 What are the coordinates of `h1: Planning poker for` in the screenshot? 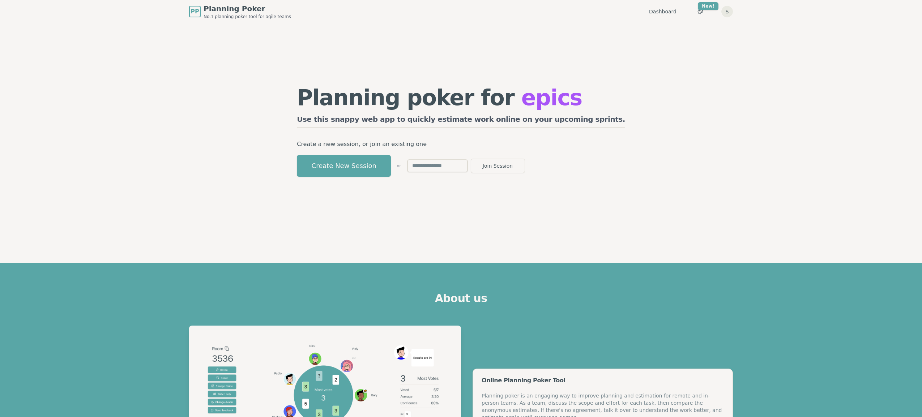 It's located at (461, 98).